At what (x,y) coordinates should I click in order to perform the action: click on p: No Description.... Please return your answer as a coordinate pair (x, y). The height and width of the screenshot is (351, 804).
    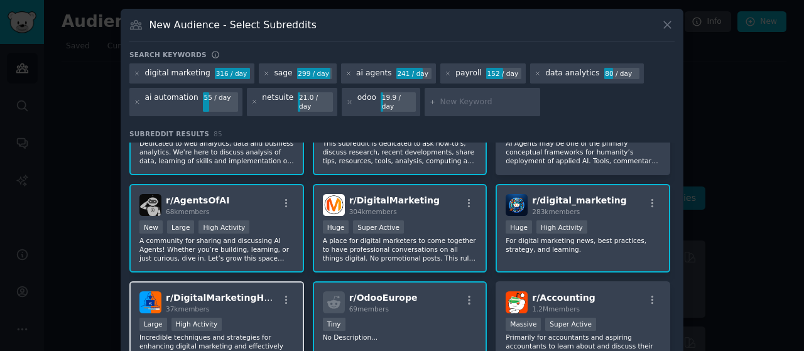
    Looking at the image, I should click on (400, 337).